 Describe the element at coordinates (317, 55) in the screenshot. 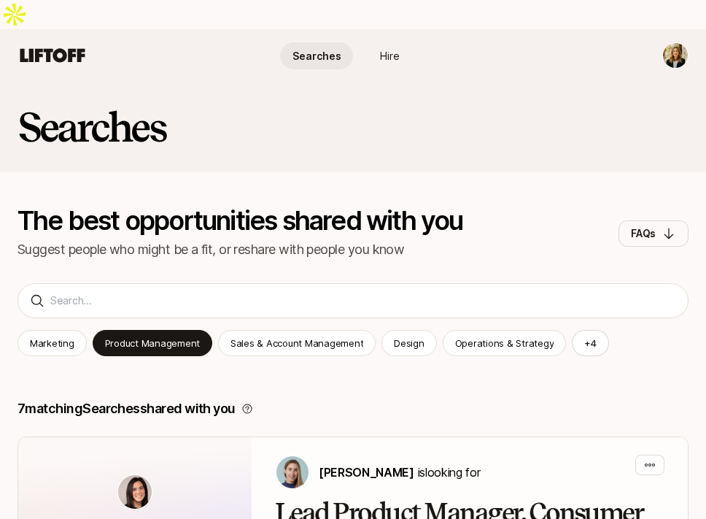

I see `a: Searches` at that location.